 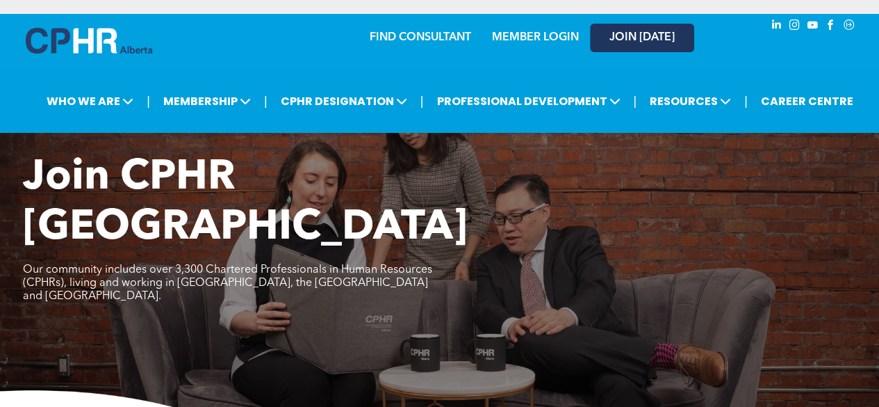 I want to click on a: MEMBER LOGIN, so click(x=535, y=38).